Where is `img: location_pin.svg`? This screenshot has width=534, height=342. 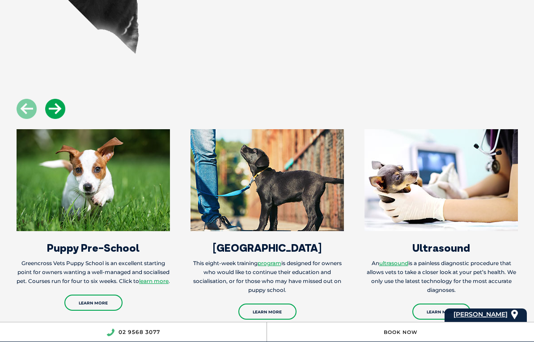
img: location_pin.svg is located at coordinates (514, 315).